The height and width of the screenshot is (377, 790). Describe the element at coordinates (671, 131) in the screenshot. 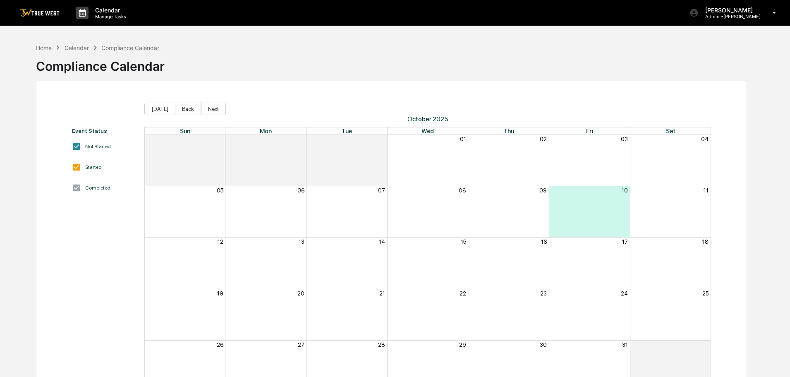

I see `span: Sat` at that location.